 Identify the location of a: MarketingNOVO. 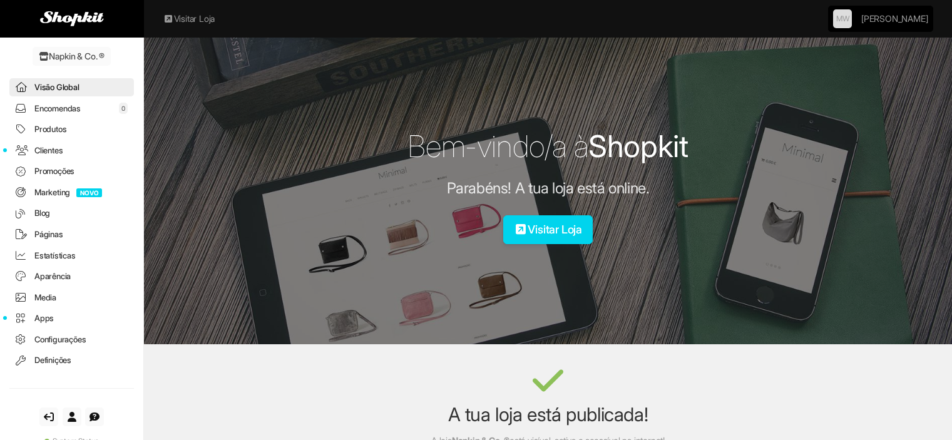
(71, 192).